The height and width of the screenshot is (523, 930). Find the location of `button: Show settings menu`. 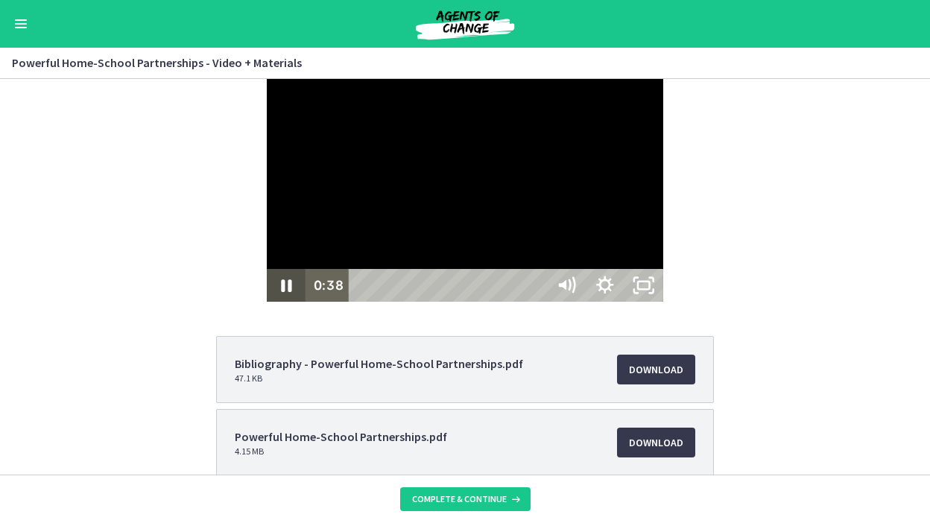

button: Show settings menu is located at coordinates (605, 206).